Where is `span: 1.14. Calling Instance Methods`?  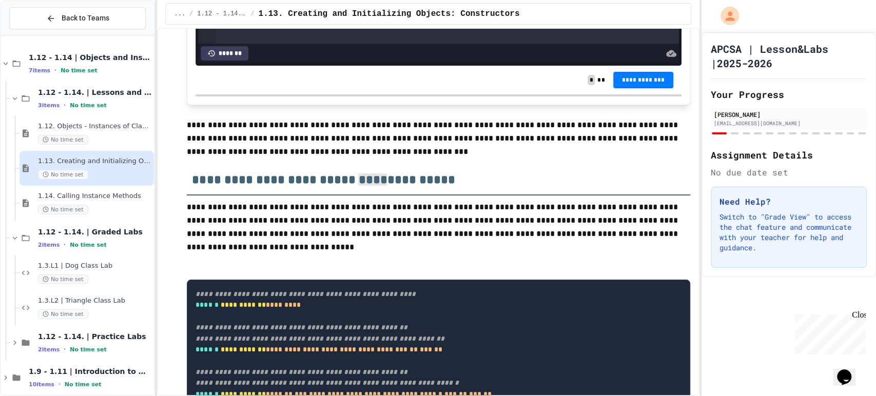 span: 1.14. Calling Instance Methods is located at coordinates (95, 196).